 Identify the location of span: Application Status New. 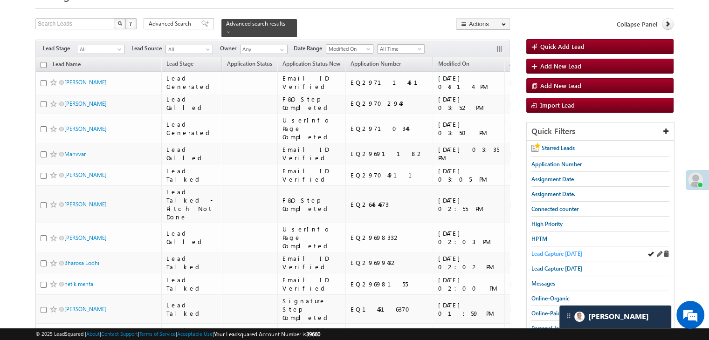
(311, 63).